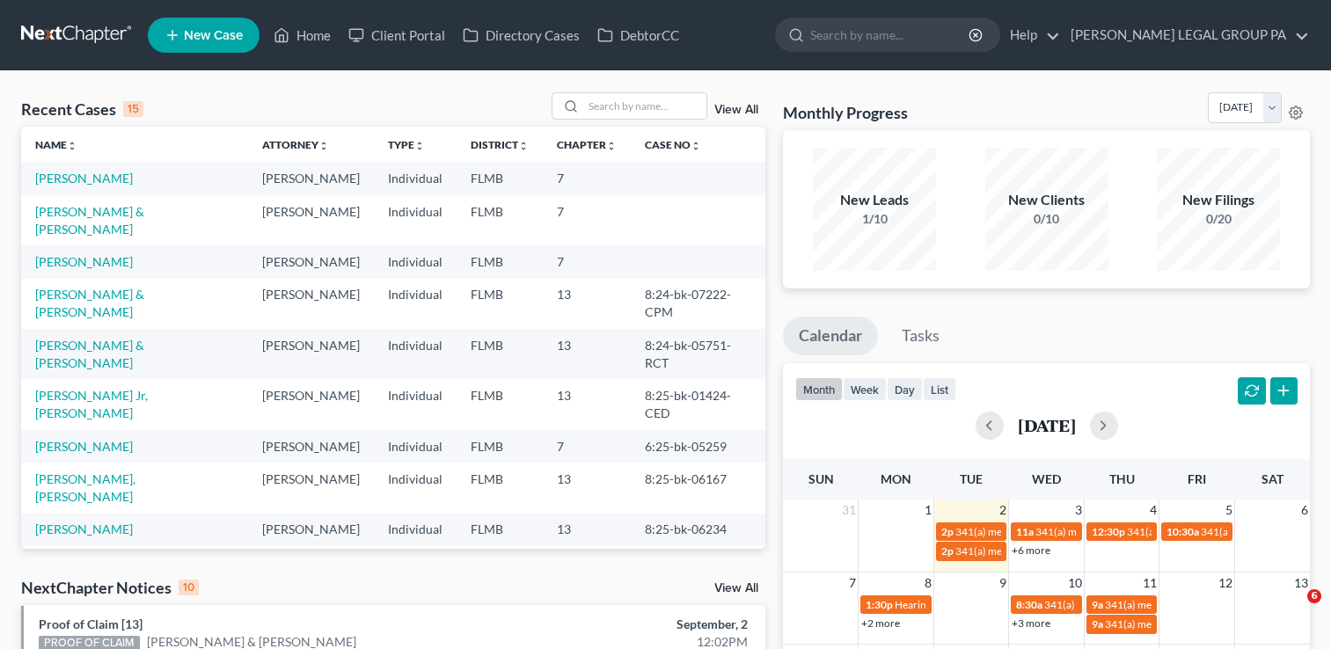  I want to click on span: 13, so click(1301, 583).